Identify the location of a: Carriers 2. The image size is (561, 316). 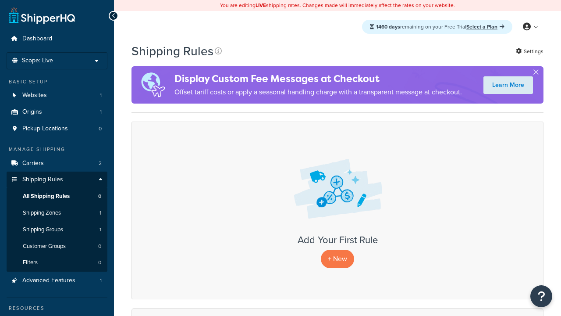
(57, 163).